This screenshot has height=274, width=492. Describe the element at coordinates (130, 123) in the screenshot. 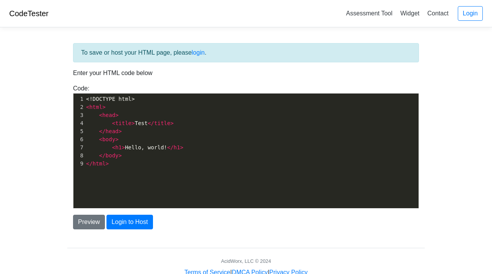

I see `span: Test` at that location.